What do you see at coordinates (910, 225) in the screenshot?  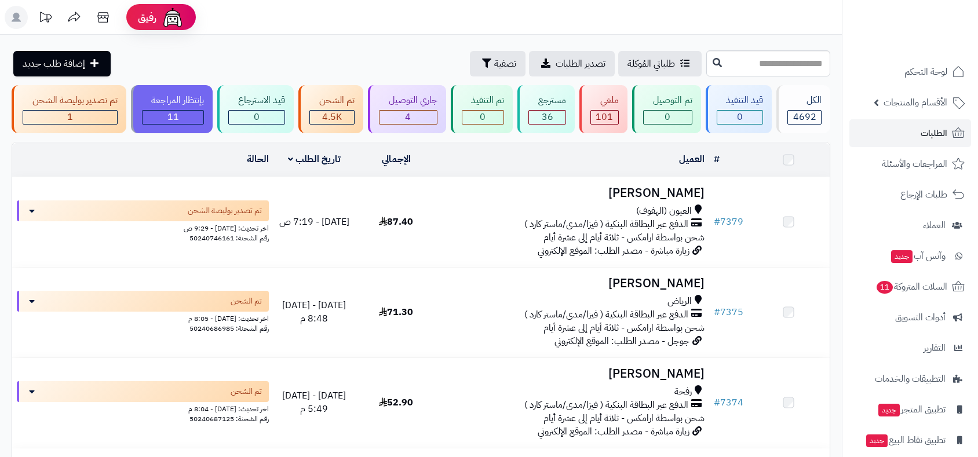 I see `a: العملاء` at bounding box center [910, 225].